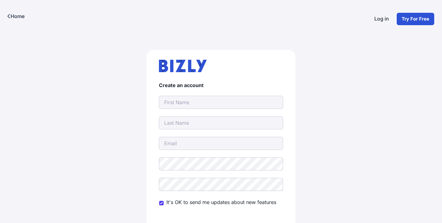 The image size is (442, 223). I want to click on input: Email, so click(221, 143).